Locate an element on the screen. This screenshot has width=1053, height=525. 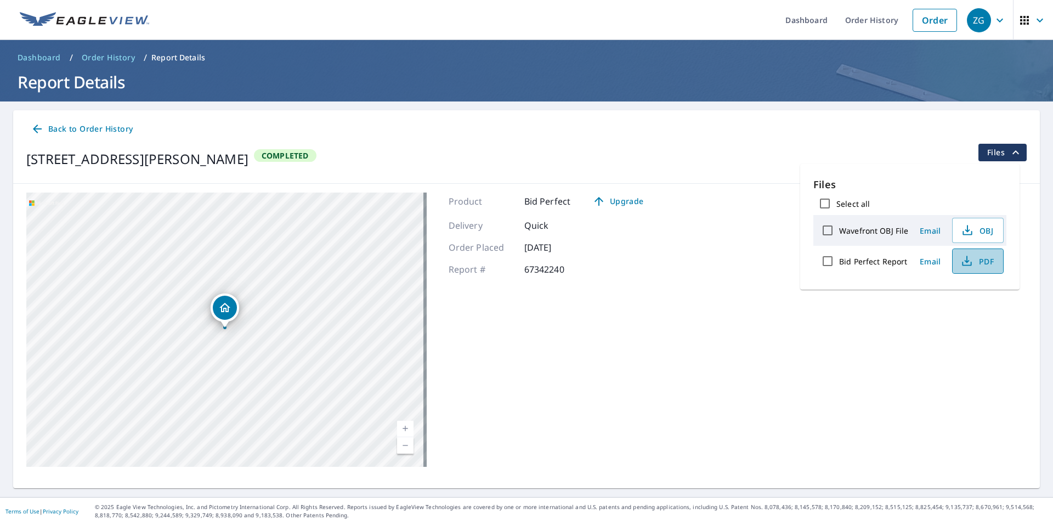
button: PDF is located at coordinates (978, 261).